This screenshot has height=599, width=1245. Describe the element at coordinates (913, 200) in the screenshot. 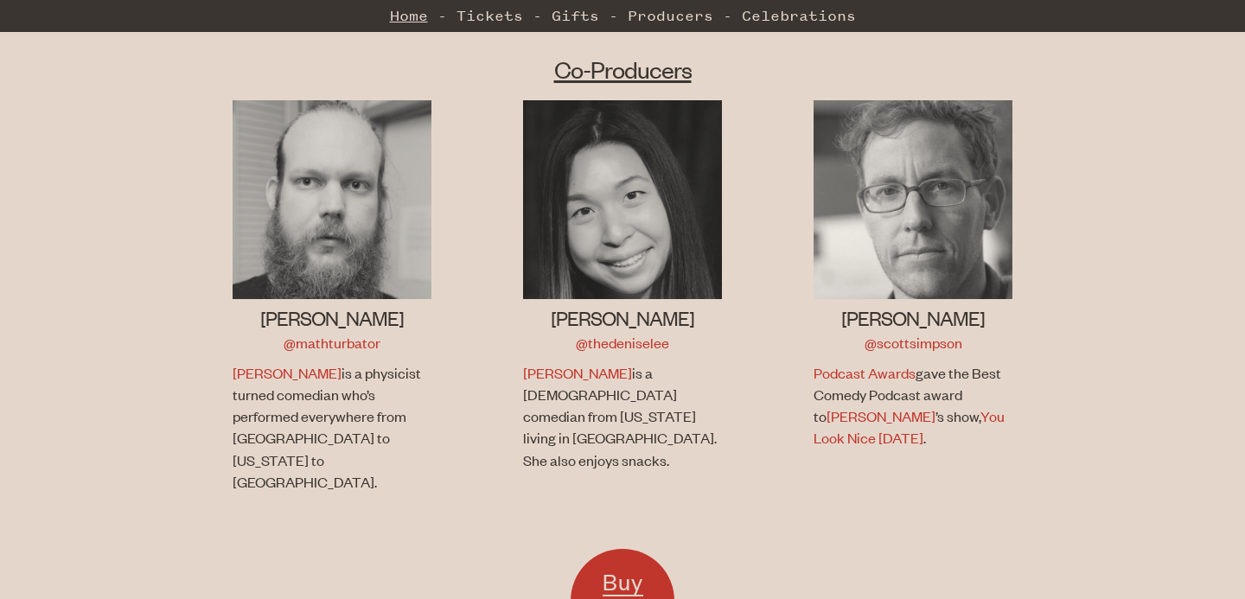

I see `img: Scott Simpson` at that location.